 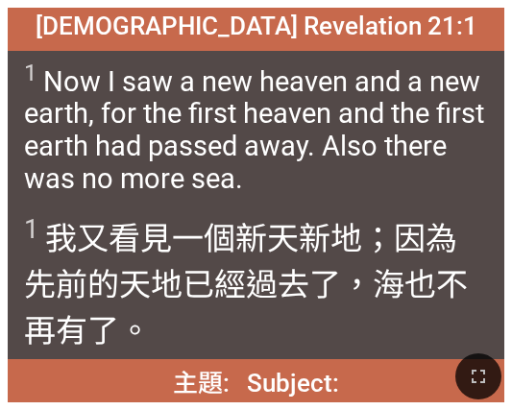 What do you see at coordinates (246, 284) in the screenshot?
I see `wg2537: 地` at bounding box center [246, 284].